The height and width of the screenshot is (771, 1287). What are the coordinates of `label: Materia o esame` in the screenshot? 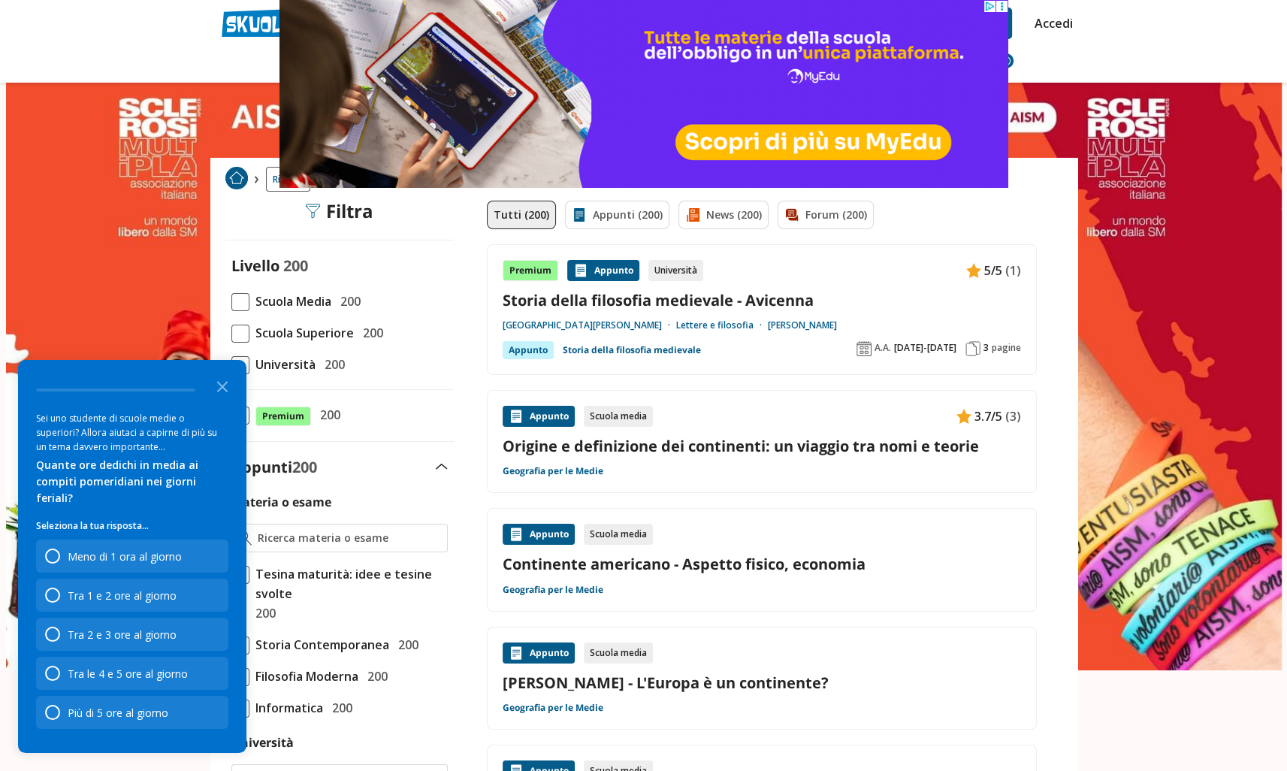 It's located at (281, 502).